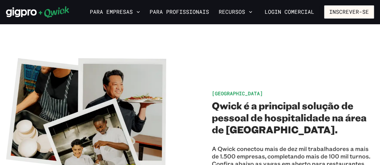 This screenshot has height=165, width=380. Describe the element at coordinates (179, 12) in the screenshot. I see `a: Para profissionais` at that location.